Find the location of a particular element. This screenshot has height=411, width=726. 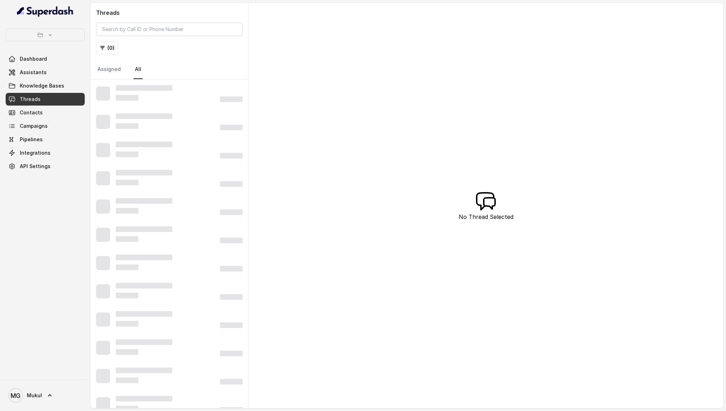

span: Assistants is located at coordinates (33, 72).